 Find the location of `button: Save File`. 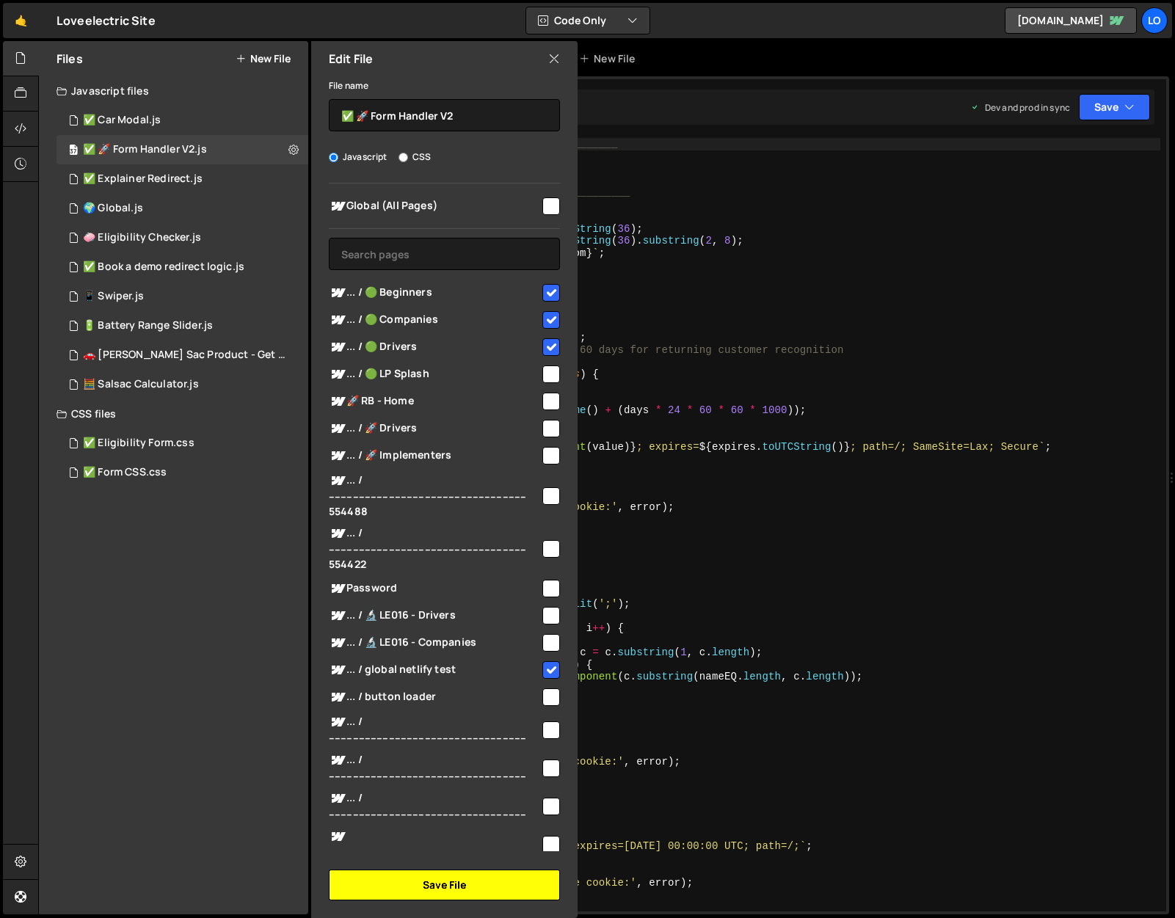

button: Save File is located at coordinates (444, 885).